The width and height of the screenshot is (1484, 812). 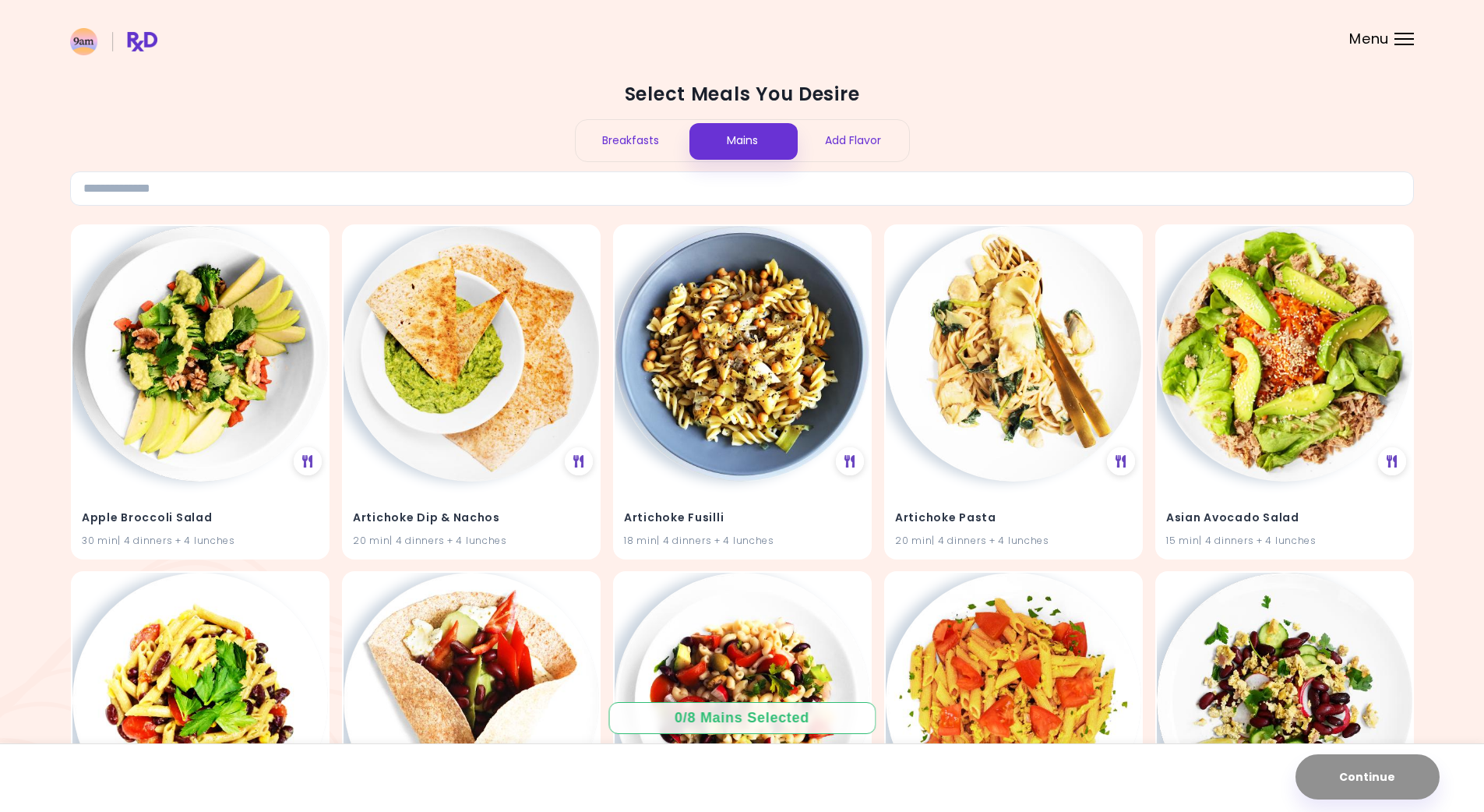 What do you see at coordinates (200, 517) in the screenshot?
I see `h4: Apple Broccoli Salad` at bounding box center [200, 517].